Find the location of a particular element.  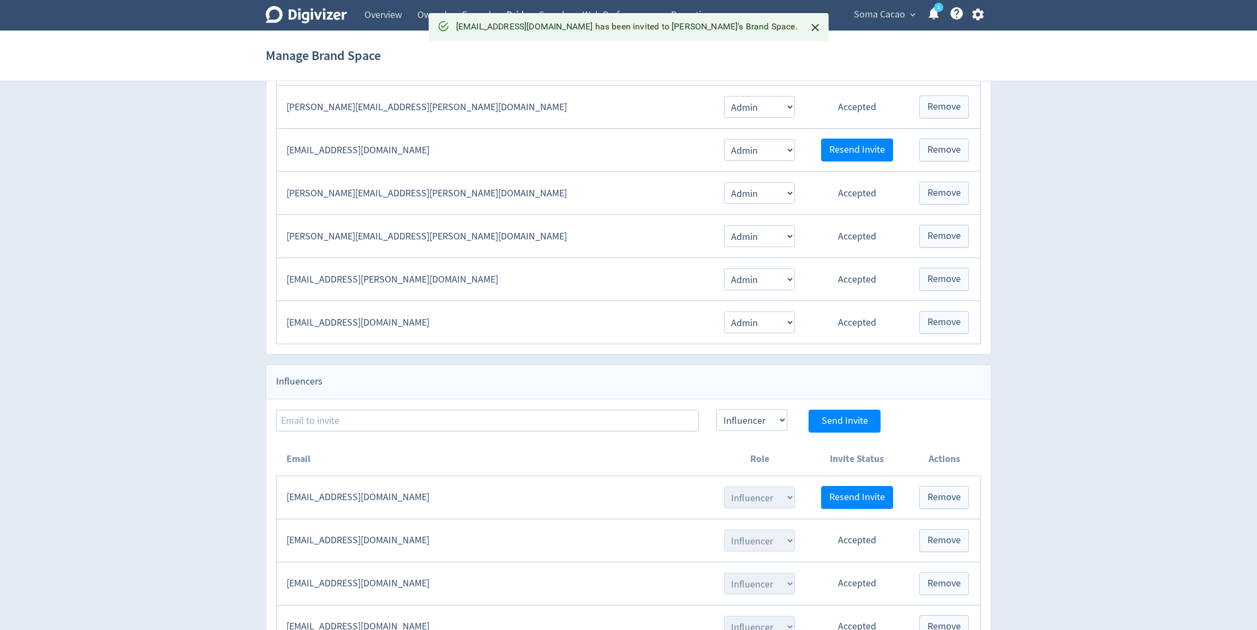

span: expand_more is located at coordinates (913, 15).